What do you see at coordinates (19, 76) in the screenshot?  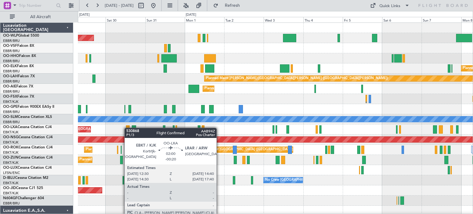 I see `a: OO-LAHFalcon 7X` at bounding box center [19, 76].